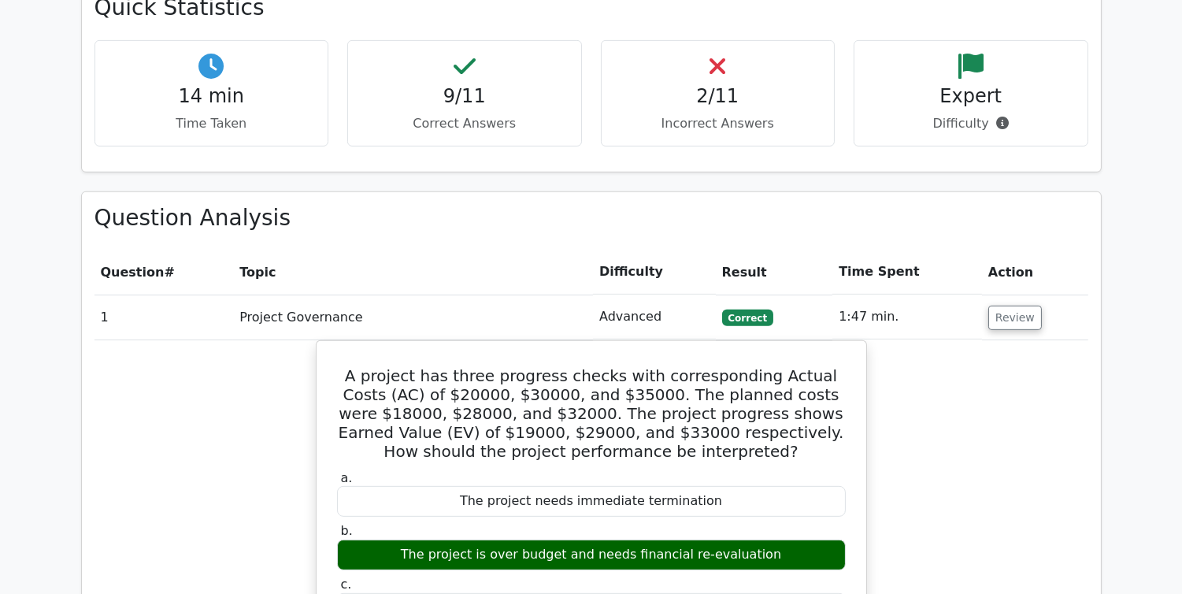 This screenshot has height=594, width=1182. What do you see at coordinates (132, 272) in the screenshot?
I see `span: Question` at bounding box center [132, 272].